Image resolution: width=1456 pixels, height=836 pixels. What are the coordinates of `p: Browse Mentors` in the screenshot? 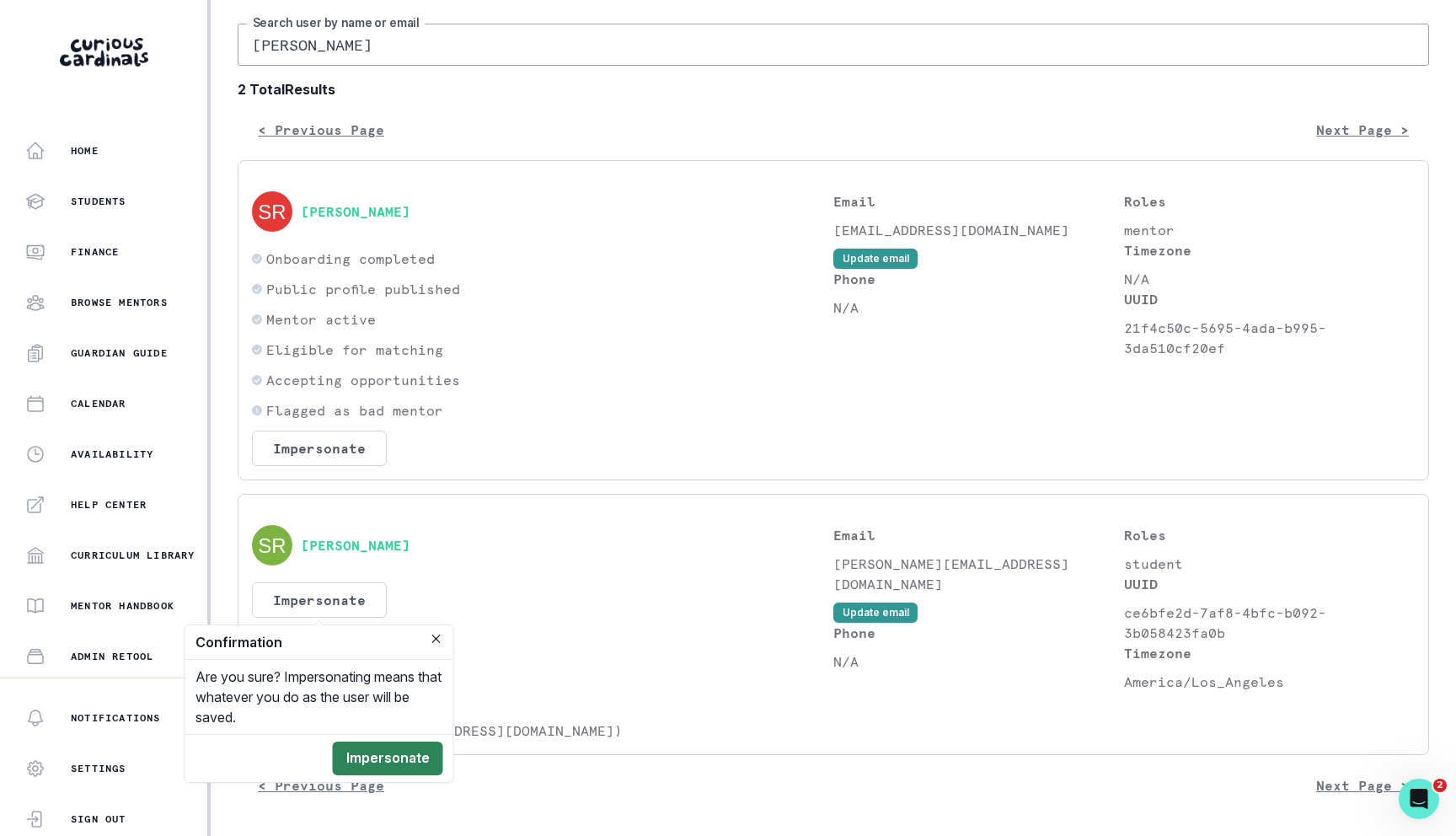 It's located at (119, 303).